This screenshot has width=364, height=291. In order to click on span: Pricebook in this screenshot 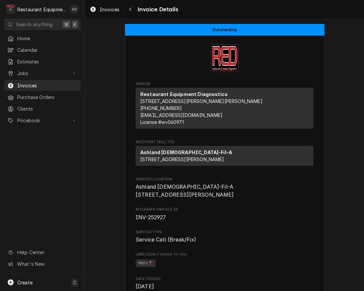, I will do `click(42, 120)`.